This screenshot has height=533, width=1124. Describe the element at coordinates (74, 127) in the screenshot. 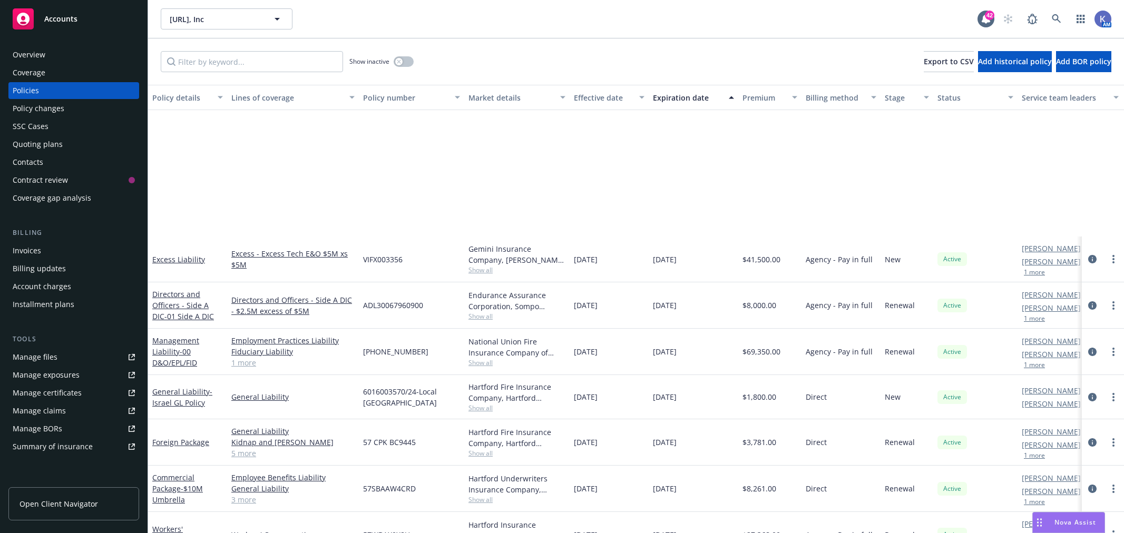

I see `a: SSC Cases` at that location.